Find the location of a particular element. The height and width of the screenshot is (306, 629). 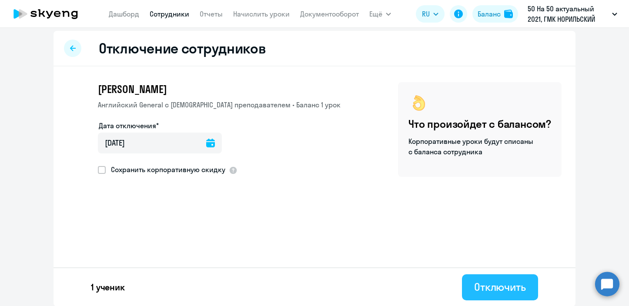

a: Документооборот is located at coordinates (329, 14).